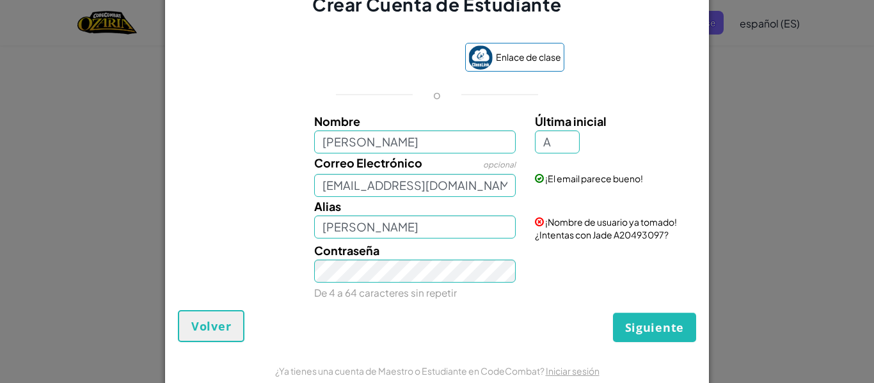 The image size is (874, 383). I want to click on font: ¿Ya tienes una cuenta de Maestro o Estudiante en CodeCombat?, so click(410, 371).